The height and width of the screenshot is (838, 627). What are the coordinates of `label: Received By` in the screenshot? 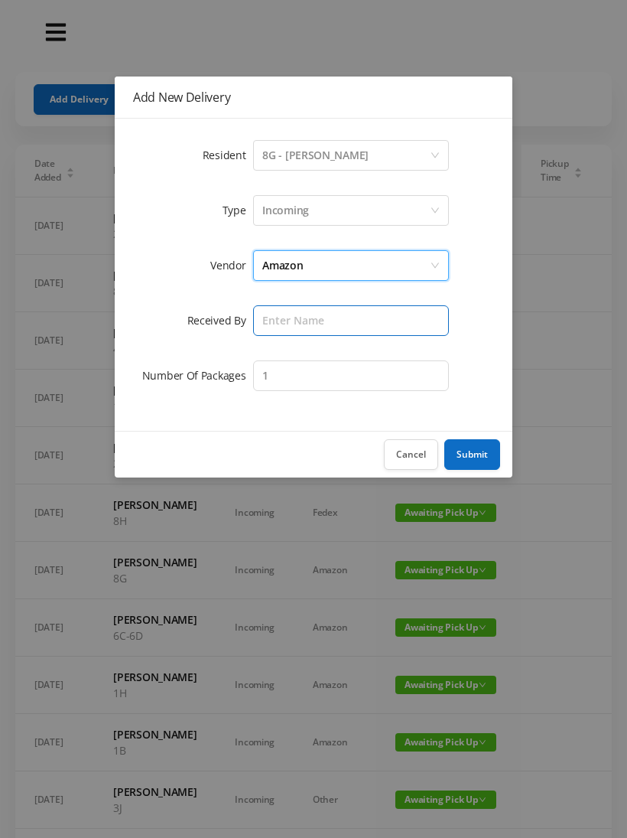 It's located at (220, 320).